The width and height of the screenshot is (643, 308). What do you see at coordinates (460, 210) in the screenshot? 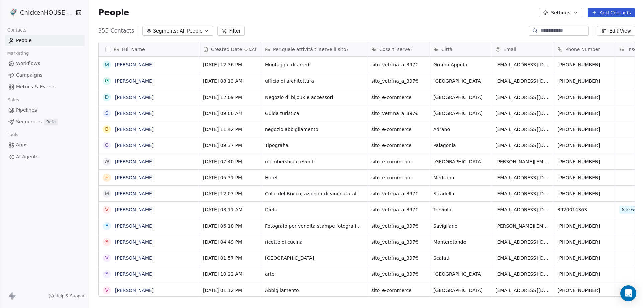
I see `span: Treviolo` at bounding box center [460, 210].